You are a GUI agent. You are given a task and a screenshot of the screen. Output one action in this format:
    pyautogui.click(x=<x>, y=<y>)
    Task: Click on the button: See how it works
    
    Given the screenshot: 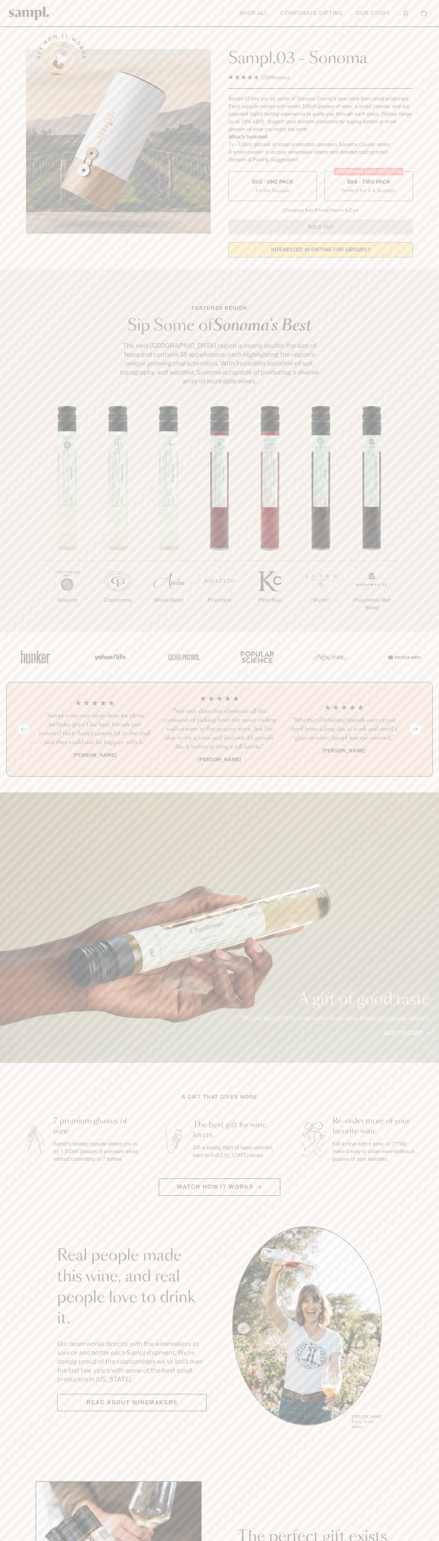 What is the action you would take?
    pyautogui.click(x=61, y=59)
    